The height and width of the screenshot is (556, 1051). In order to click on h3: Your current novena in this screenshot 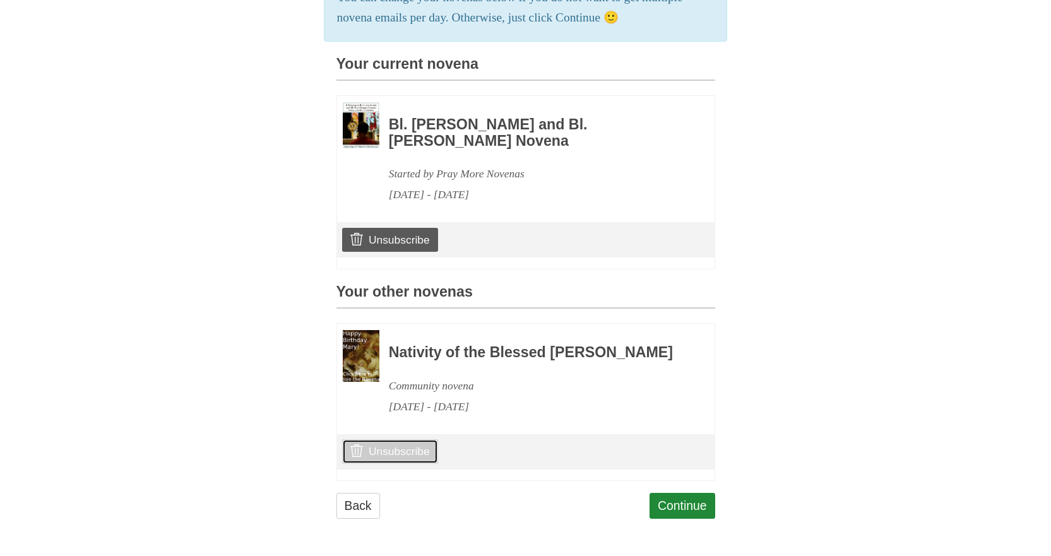, I will do `click(526, 68)`.